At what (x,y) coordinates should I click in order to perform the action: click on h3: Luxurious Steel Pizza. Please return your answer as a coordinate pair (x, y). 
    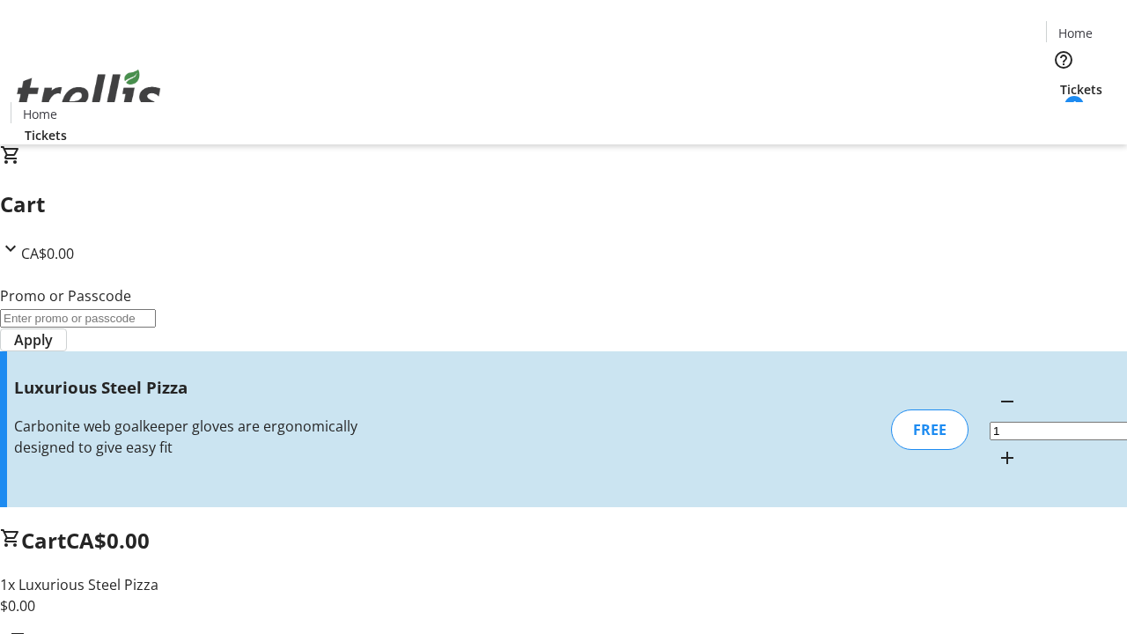
    Looking at the image, I should click on (206, 387).